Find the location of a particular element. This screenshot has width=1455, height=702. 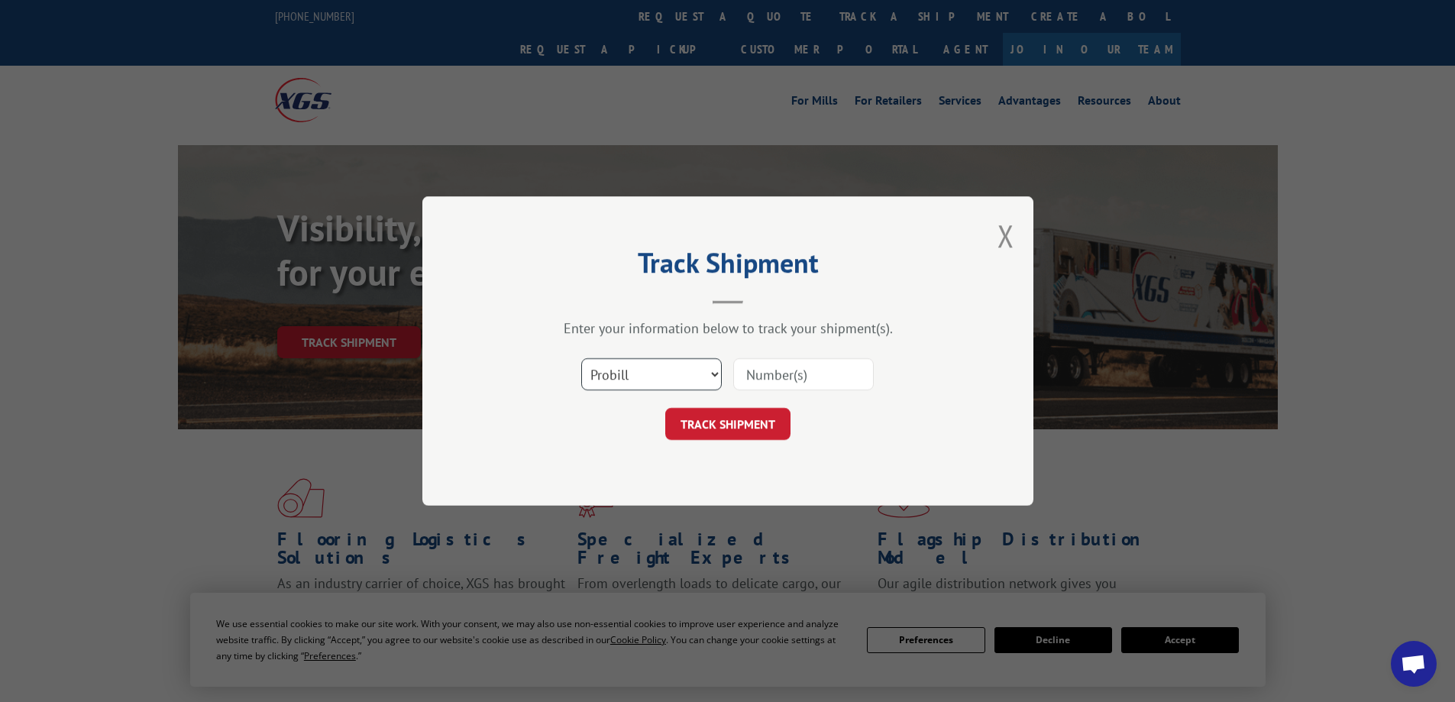

div: Enter your information below to track your shipment(s). is located at coordinates (728, 328).